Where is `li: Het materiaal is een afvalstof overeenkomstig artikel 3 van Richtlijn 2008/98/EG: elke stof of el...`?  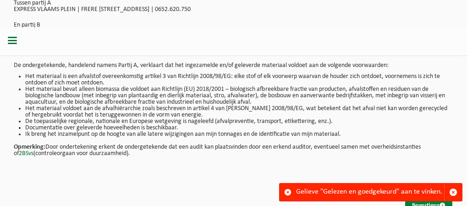 li: Het materiaal is een afvalstof overeenkomstig artikel 3 van Richtlijn 2008/98/EG: elke stof of el... is located at coordinates (239, 80).